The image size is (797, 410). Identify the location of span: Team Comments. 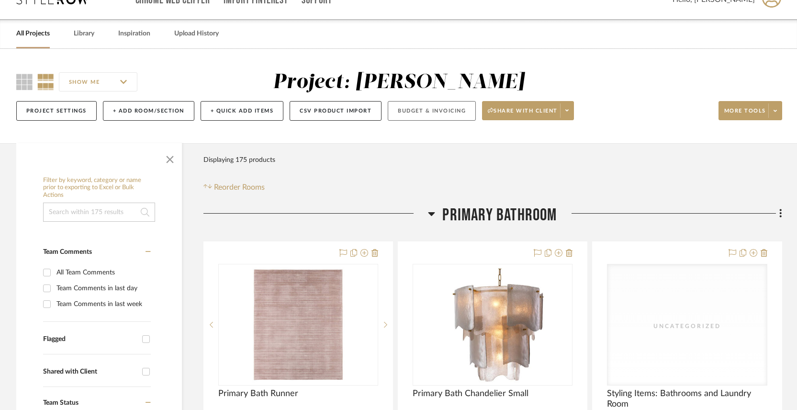
(68, 252).